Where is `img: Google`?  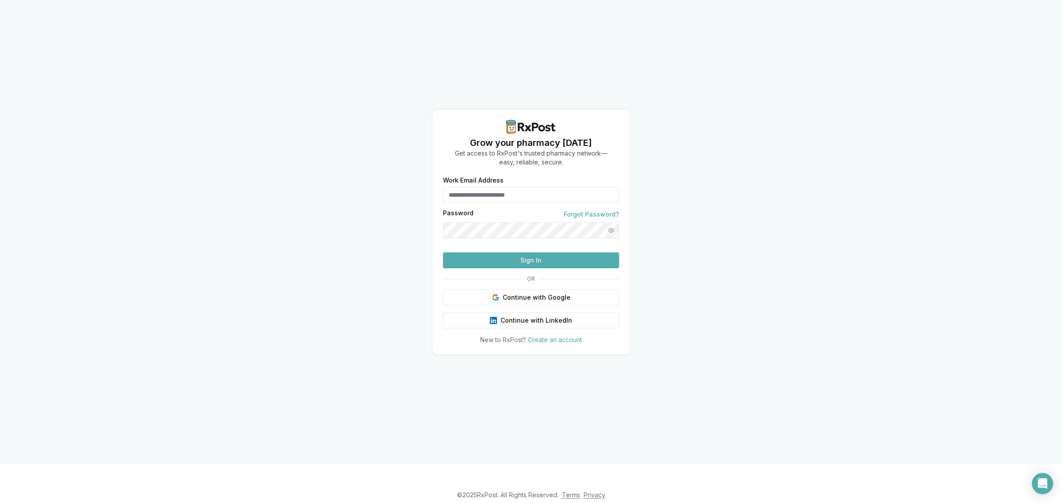 img: Google is located at coordinates (495, 298).